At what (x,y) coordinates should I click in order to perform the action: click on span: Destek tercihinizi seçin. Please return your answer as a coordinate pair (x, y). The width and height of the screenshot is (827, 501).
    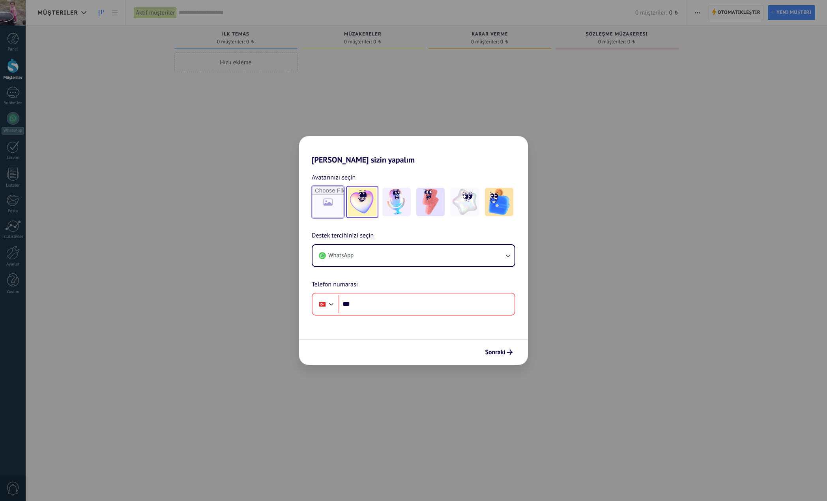
    Looking at the image, I should click on (342, 236).